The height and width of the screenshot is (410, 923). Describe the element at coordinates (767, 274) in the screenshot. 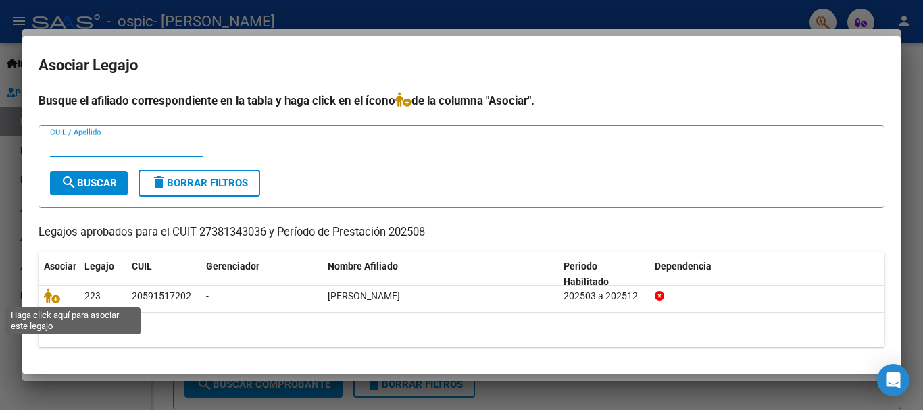

I see `datatable-header-cell: Dependencia` at that location.